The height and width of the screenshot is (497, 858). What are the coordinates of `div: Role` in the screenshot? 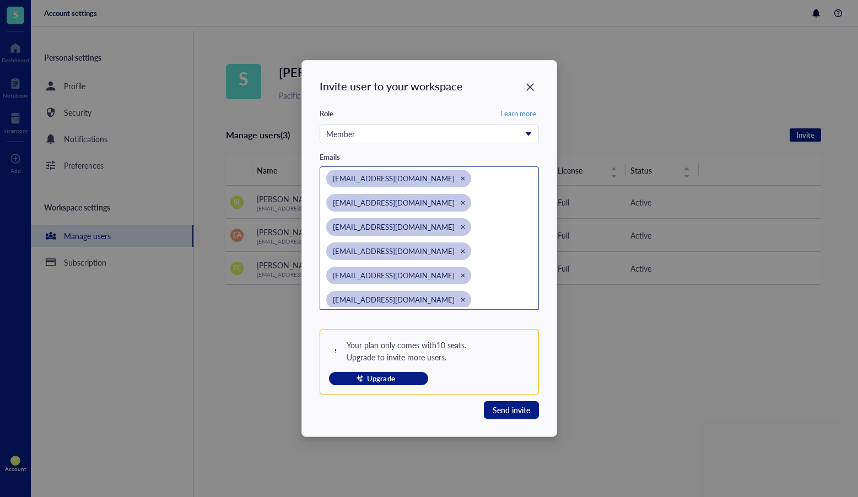 It's located at (326, 113).